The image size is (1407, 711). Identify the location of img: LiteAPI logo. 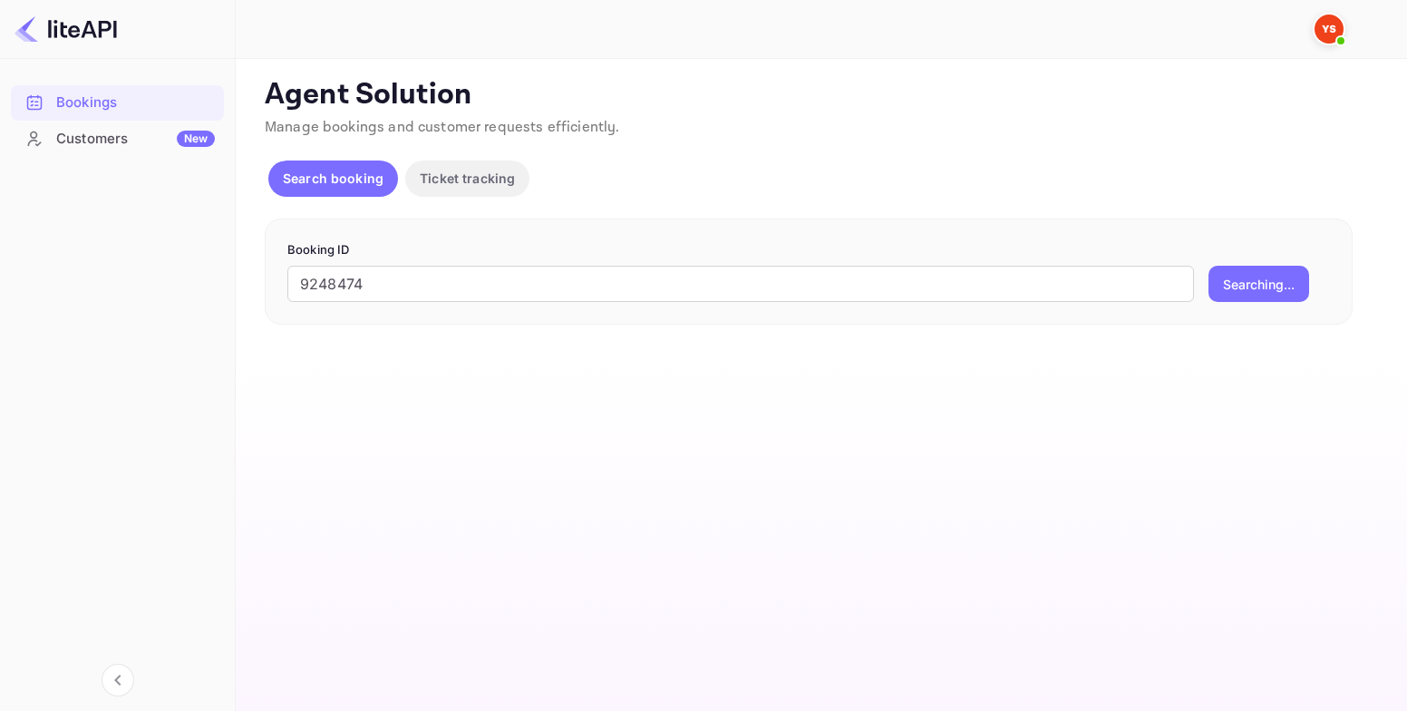
(65, 29).